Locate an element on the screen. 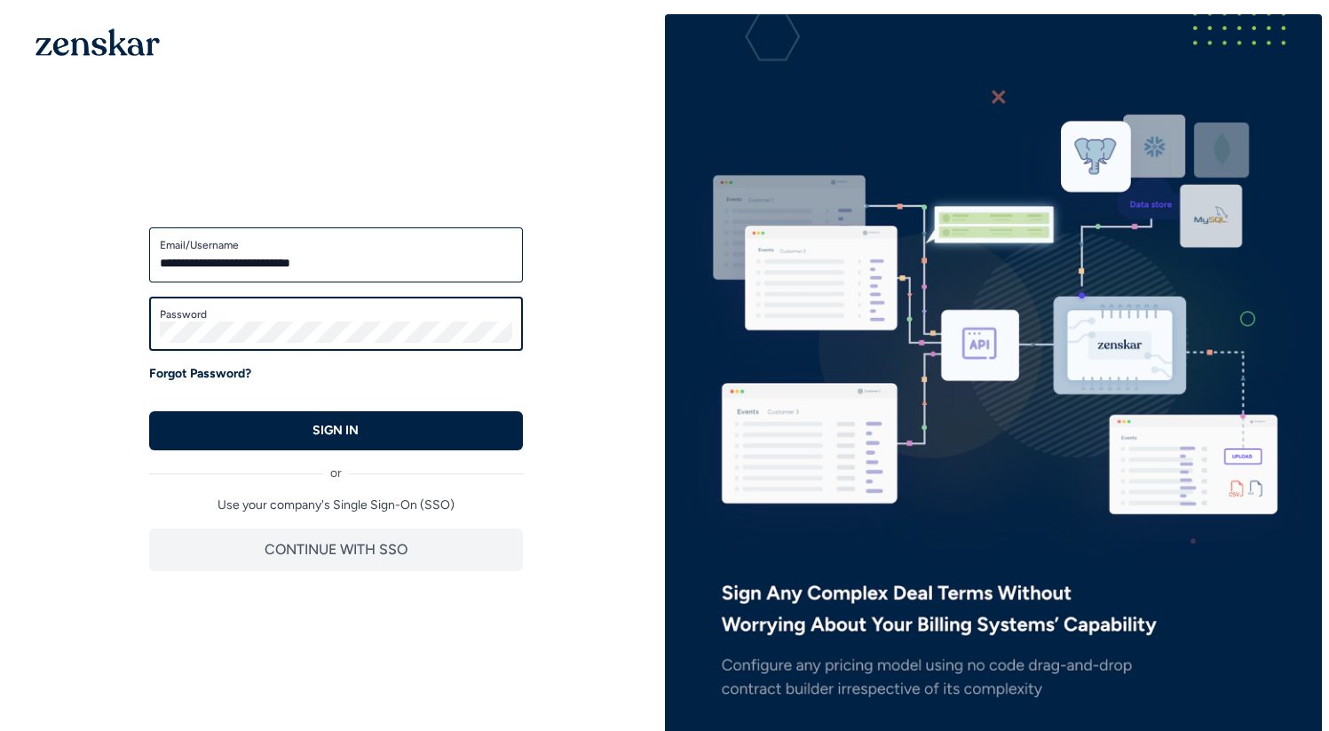  p: SIGN IN is located at coordinates (336, 431).